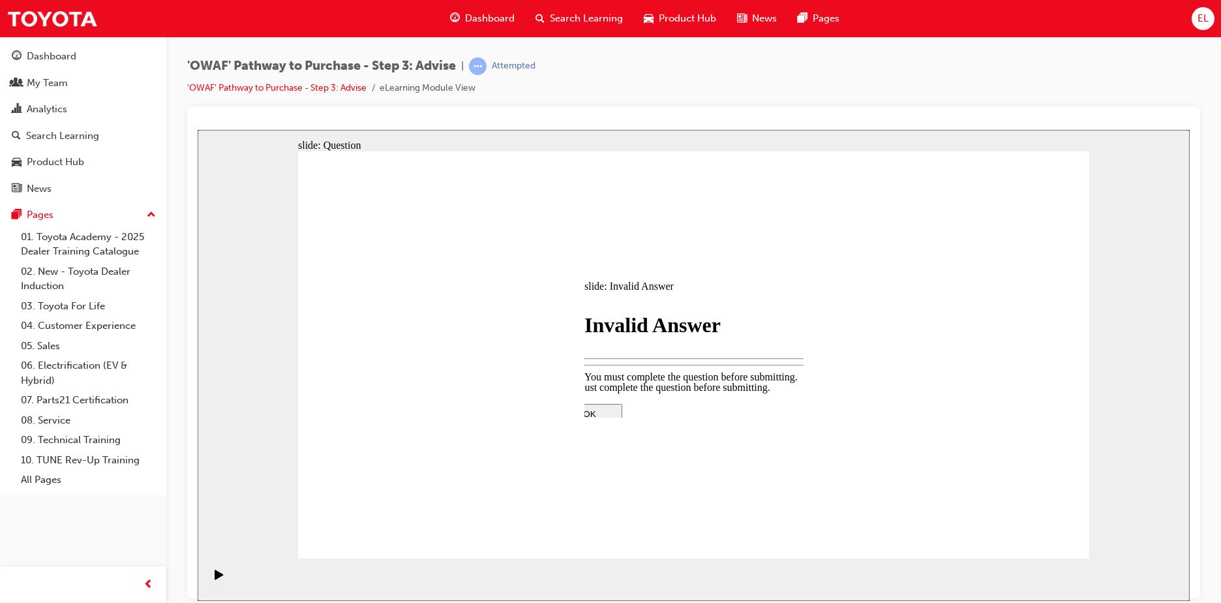 Image resolution: width=1221 pixels, height=603 pixels. What do you see at coordinates (88, 306) in the screenshot?
I see `a: 03. Toyota For Life` at bounding box center [88, 306].